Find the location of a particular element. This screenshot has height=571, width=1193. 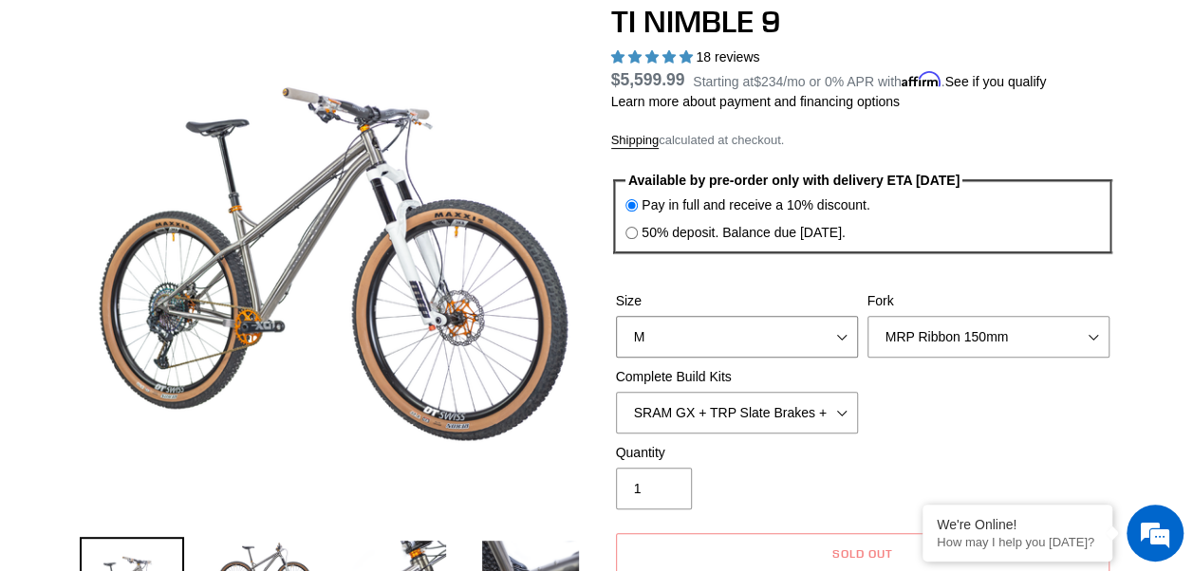

h1: TI NIMBLE 9 is located at coordinates (863, 22).